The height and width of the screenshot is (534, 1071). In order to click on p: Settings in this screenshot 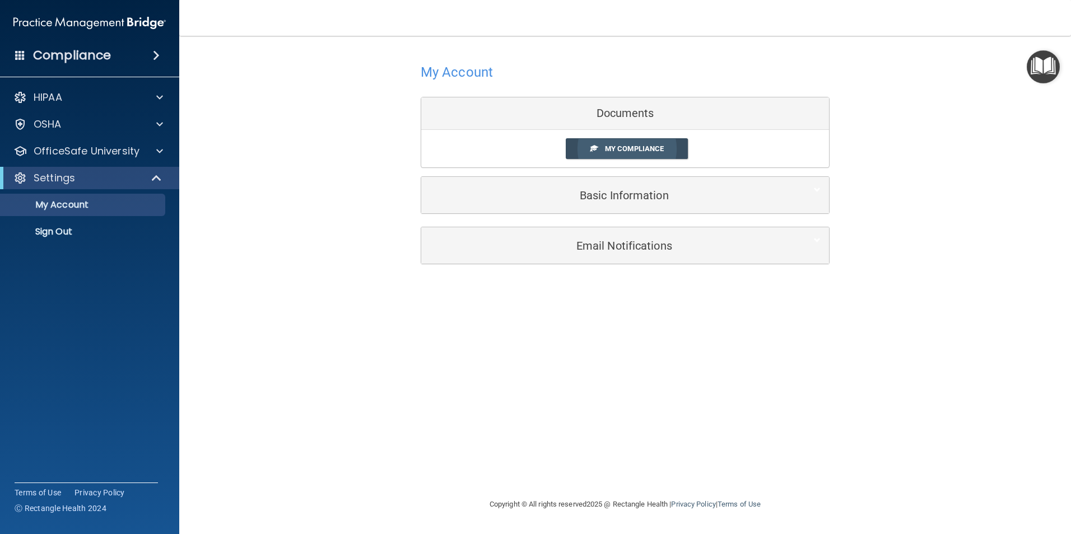, I will do `click(54, 178)`.